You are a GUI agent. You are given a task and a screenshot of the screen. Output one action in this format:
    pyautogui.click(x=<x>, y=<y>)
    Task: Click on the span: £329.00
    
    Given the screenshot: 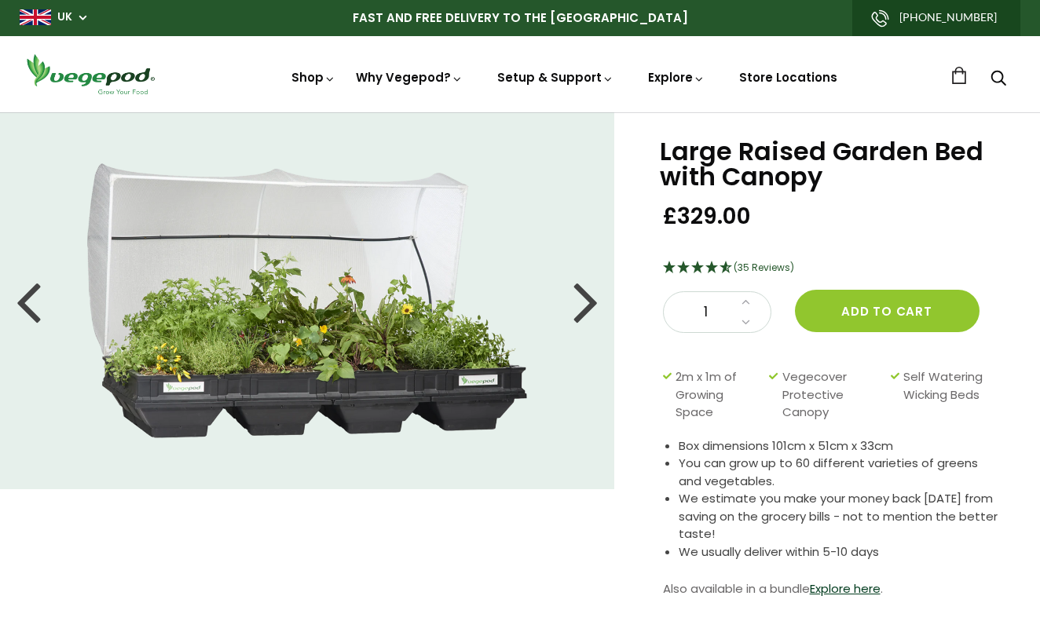 What is the action you would take?
    pyautogui.click(x=707, y=216)
    